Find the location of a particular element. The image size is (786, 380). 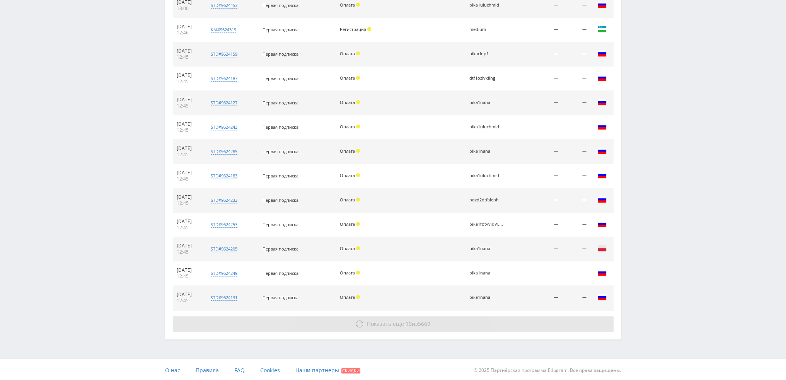

div: std#9624187 is located at coordinates (224, 78).